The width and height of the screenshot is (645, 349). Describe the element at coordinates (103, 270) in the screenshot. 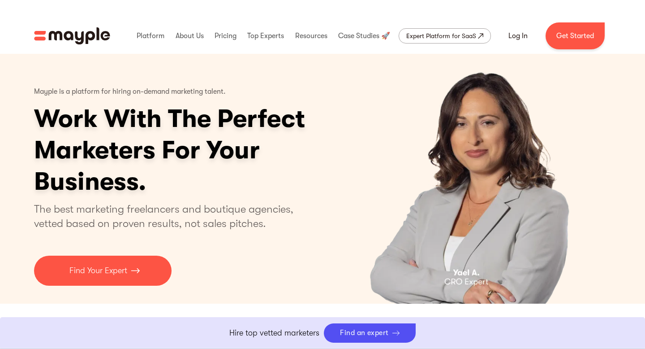

I see `a: Find Your Expert` at that location.